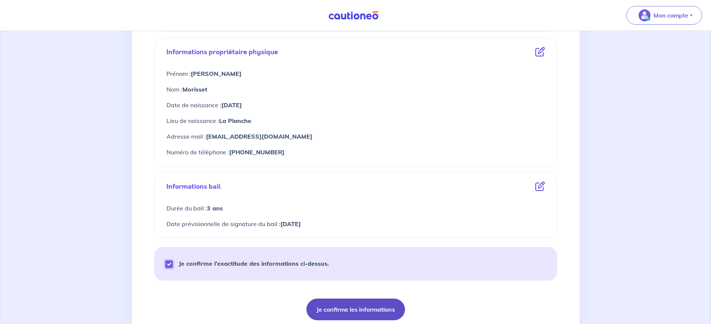 The width and height of the screenshot is (711, 324). I want to click on p: Numéro de téléphone :, so click(356, 152).